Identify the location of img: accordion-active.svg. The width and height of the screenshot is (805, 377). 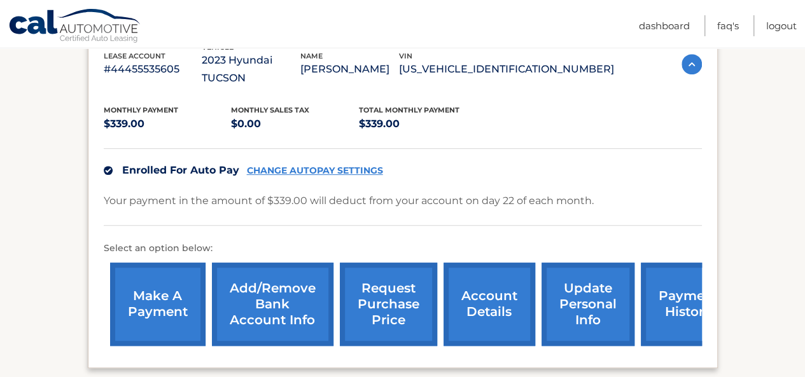
(692, 64).